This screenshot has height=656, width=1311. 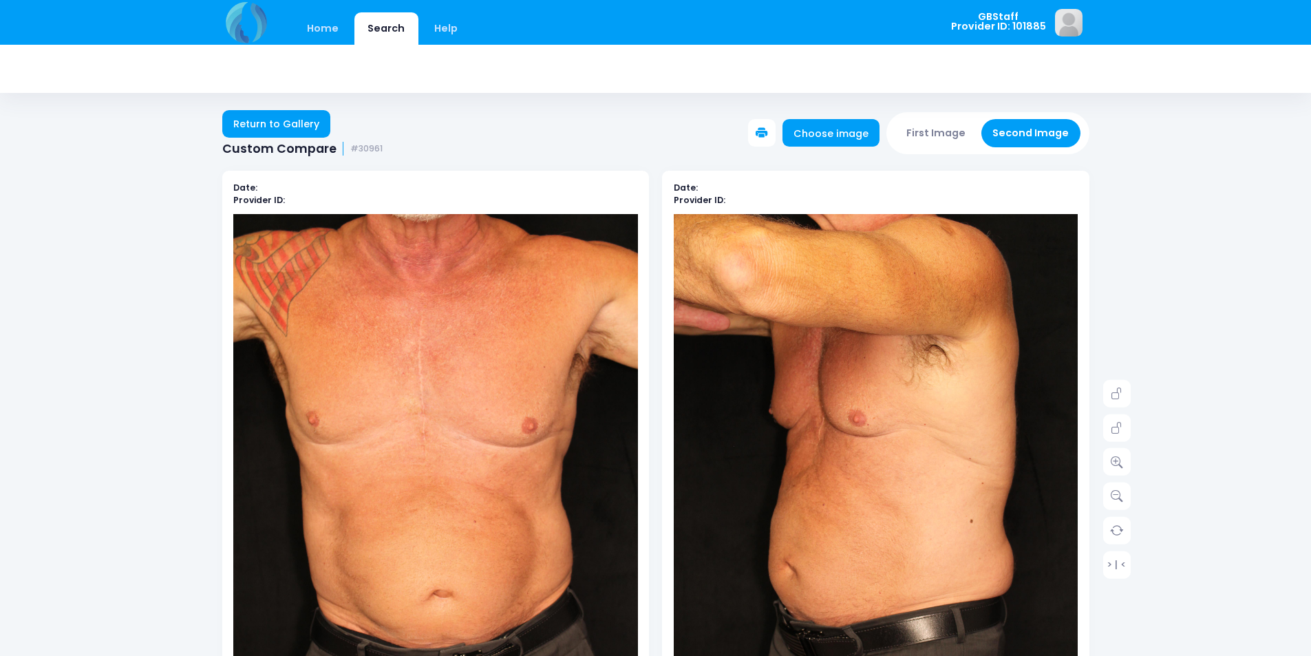 I want to click on a: Return to Gallery, so click(x=277, y=124).